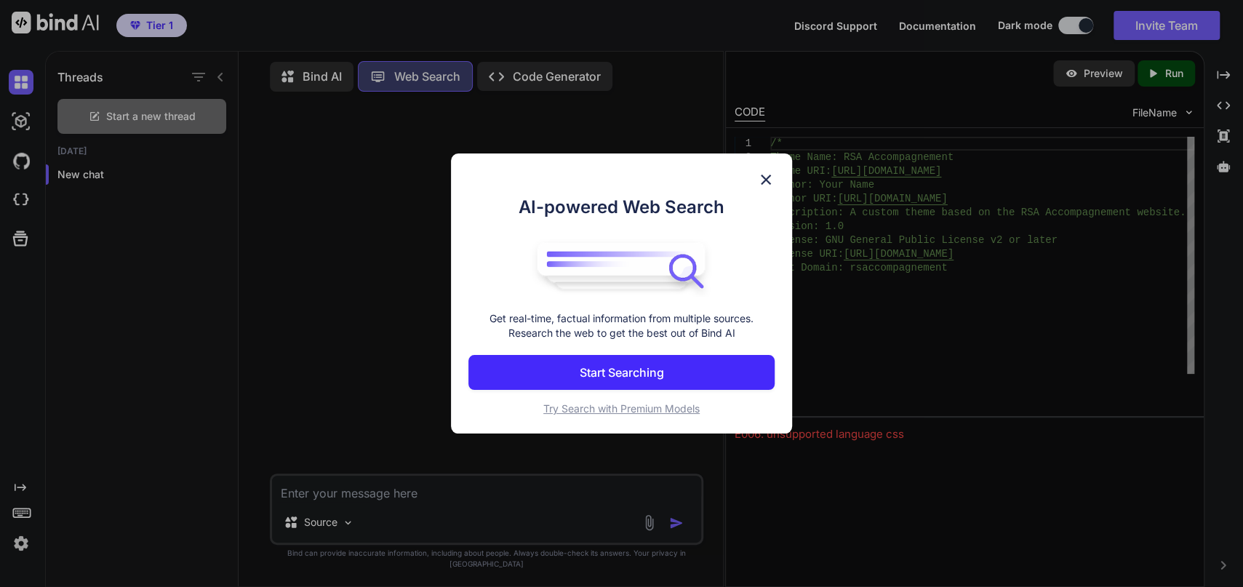  I want to click on img: close, so click(766, 180).